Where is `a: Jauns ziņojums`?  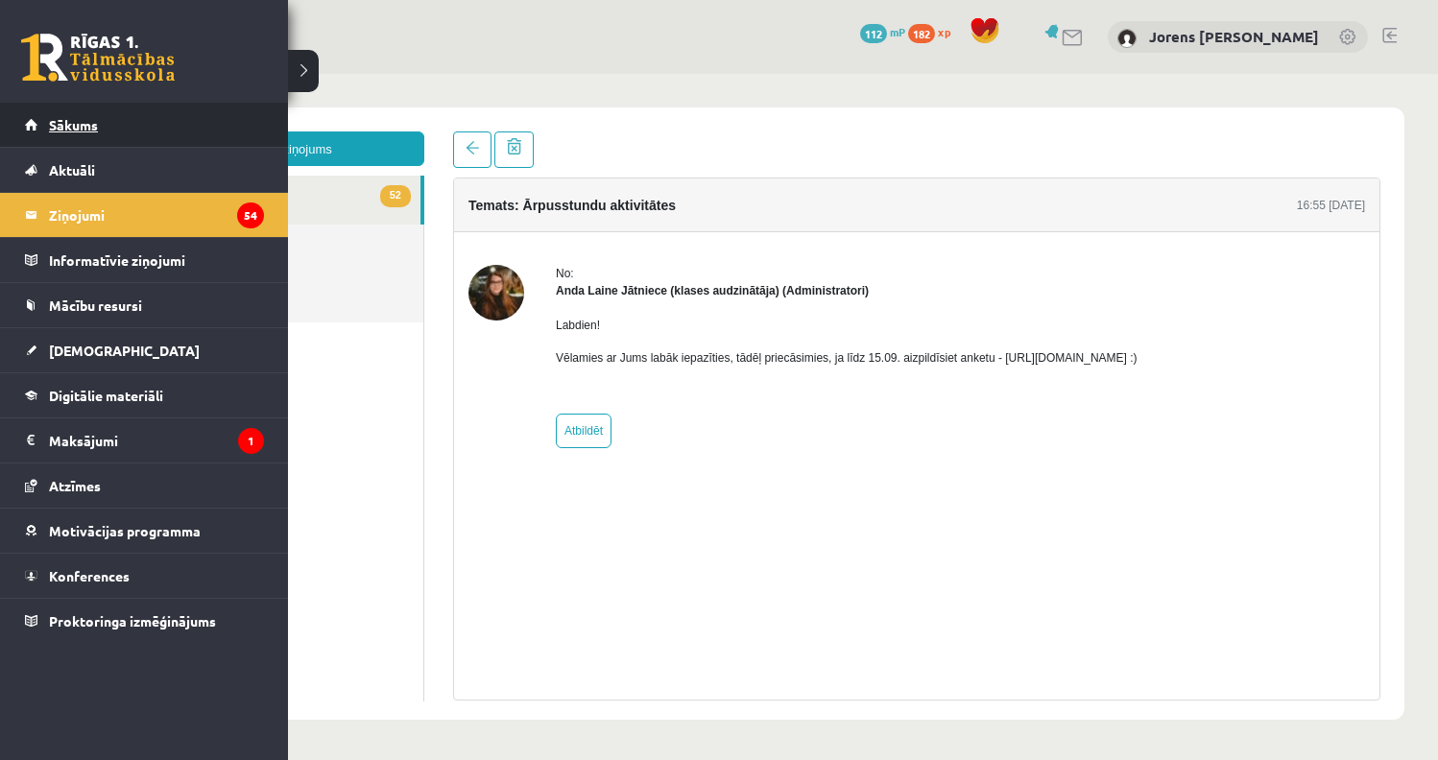 a: Jauns ziņojums is located at coordinates (202, 75).